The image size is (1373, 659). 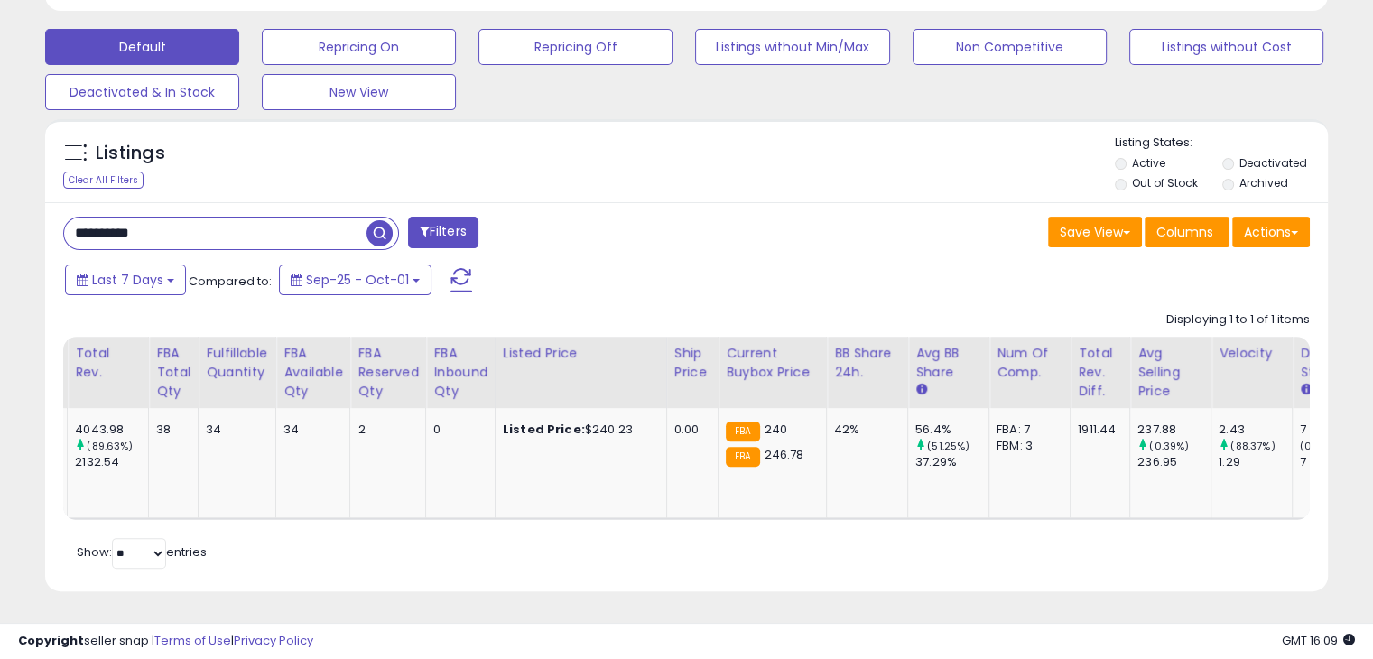 What do you see at coordinates (1305, 390) in the screenshot?
I see `small: Days In Stock.` at bounding box center [1305, 390].